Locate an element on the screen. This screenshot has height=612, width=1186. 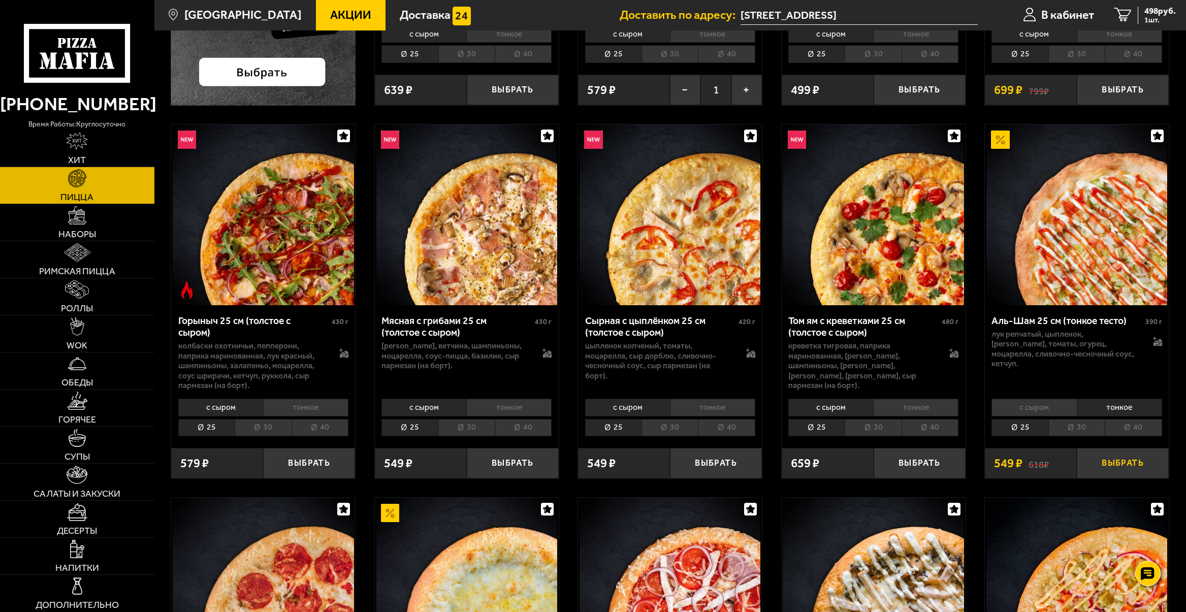
span: Напитки is located at coordinates (77, 568).